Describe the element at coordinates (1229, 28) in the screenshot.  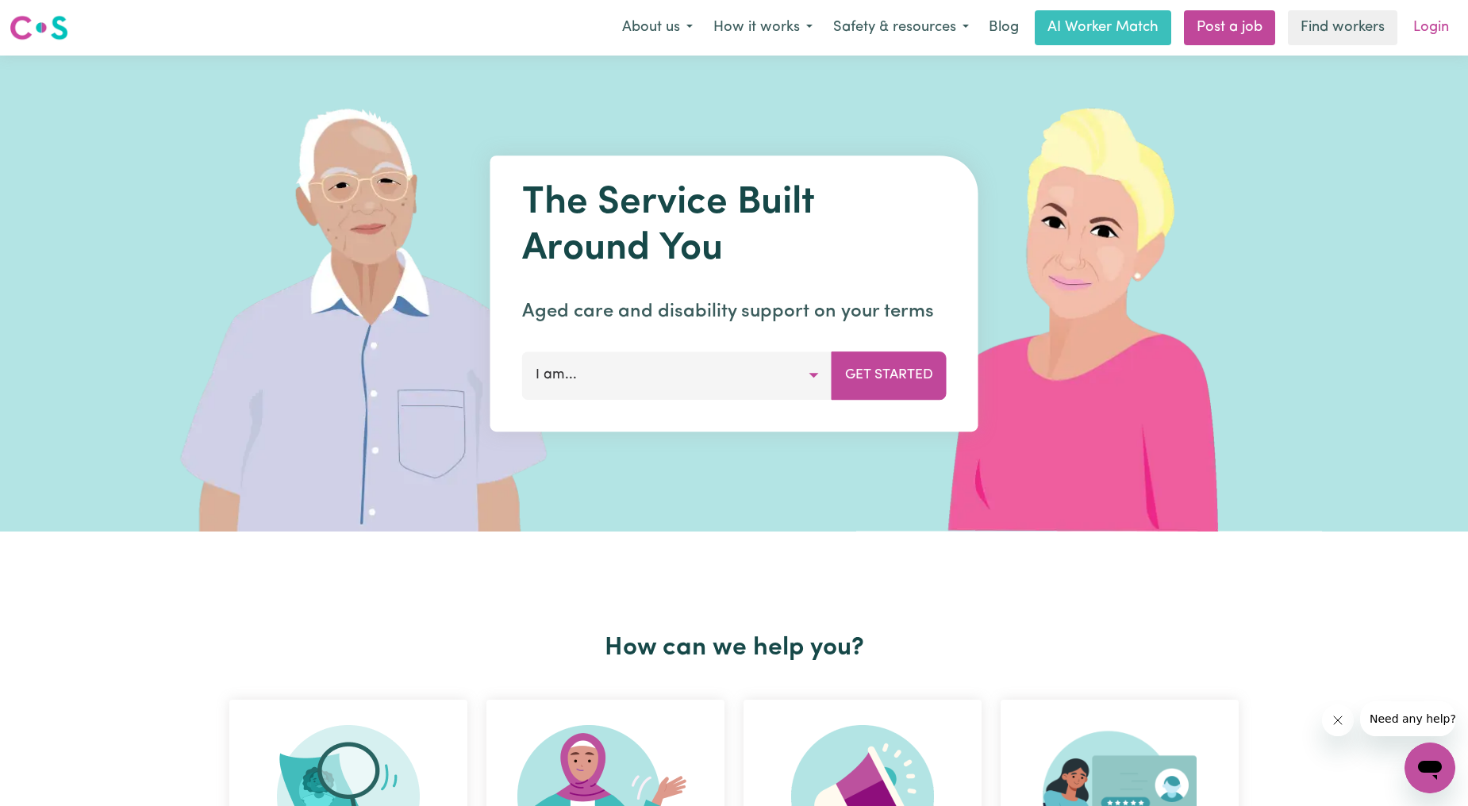
I see `a: Post a job` at that location.